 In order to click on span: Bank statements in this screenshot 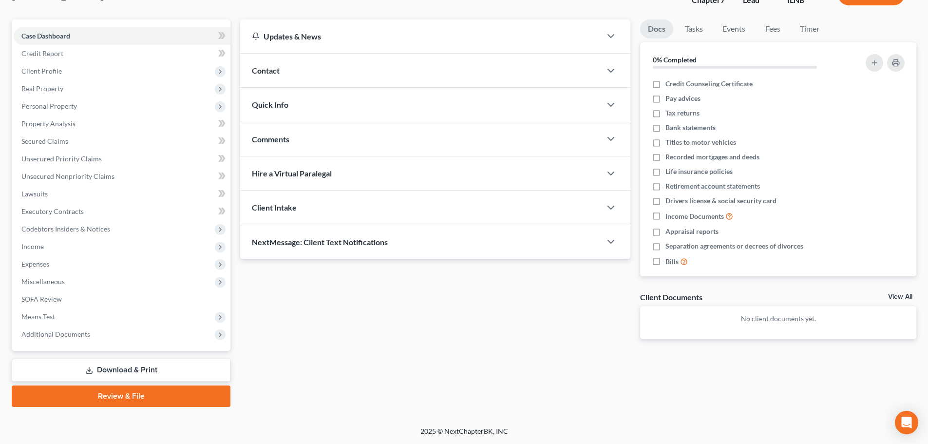, I will do `click(690, 128)`.